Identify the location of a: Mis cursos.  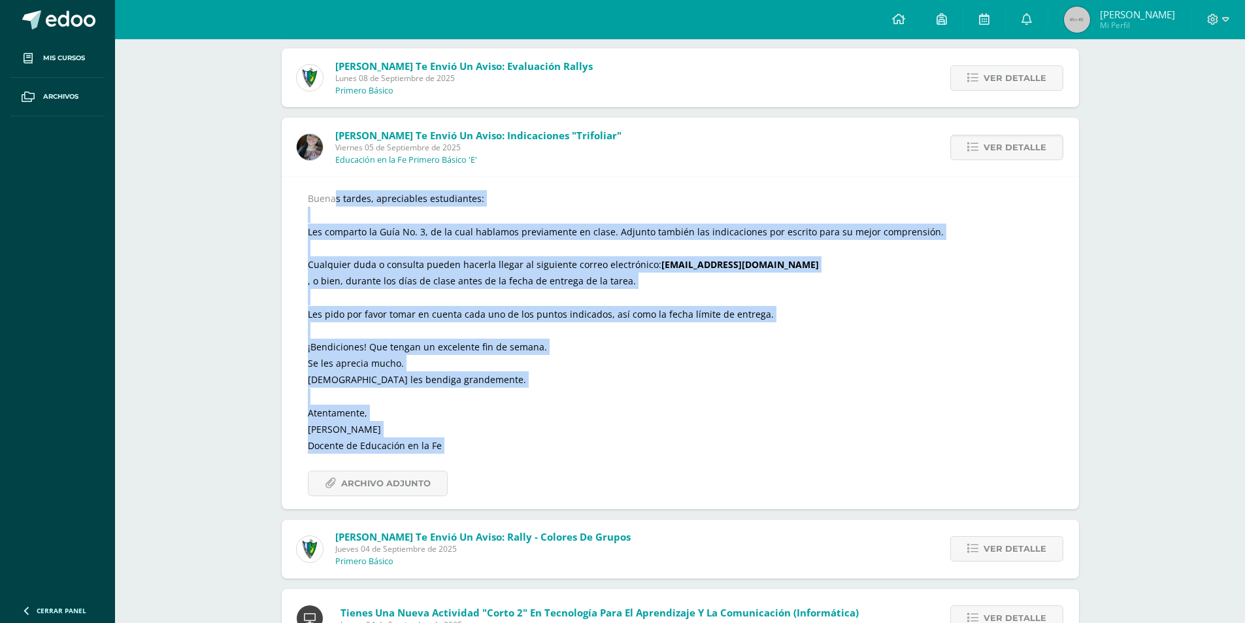
(57, 58).